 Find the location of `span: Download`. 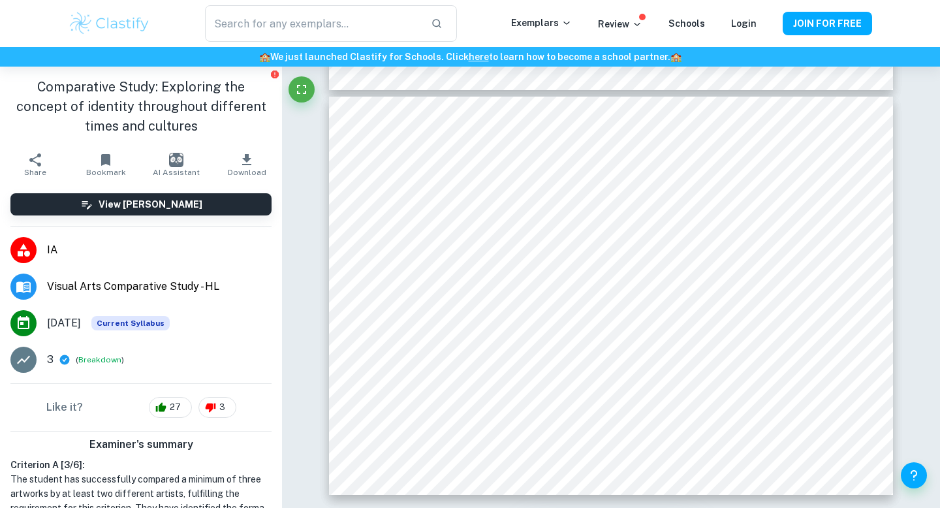

span: Download is located at coordinates (247, 172).